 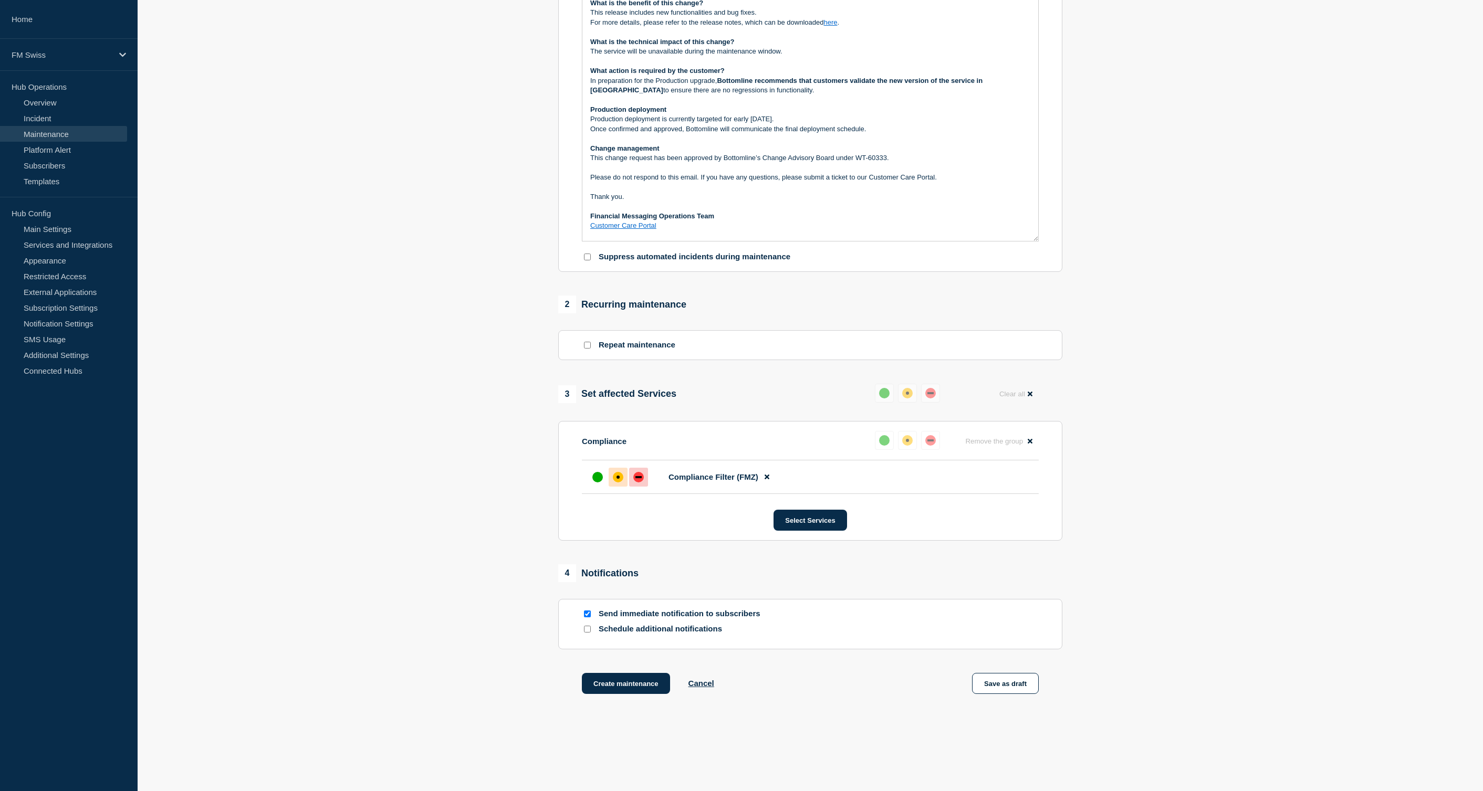 I want to click on p: Thank you., so click(x=810, y=197).